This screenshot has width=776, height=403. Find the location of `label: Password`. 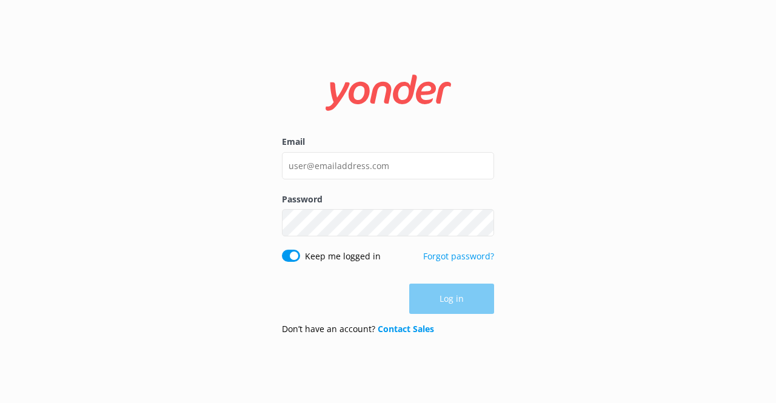

label: Password is located at coordinates (388, 199).